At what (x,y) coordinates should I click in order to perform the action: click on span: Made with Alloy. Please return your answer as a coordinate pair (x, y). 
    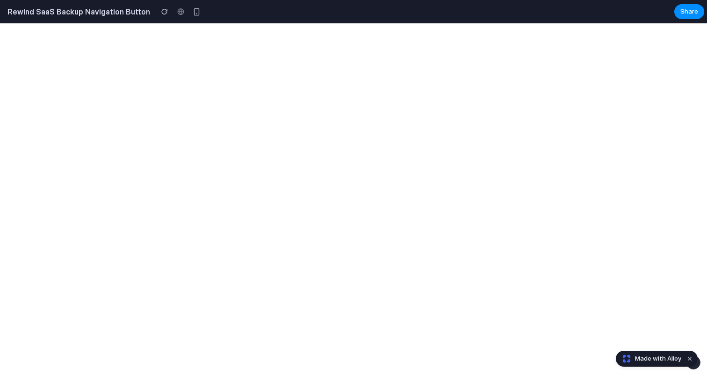
    Looking at the image, I should click on (658, 359).